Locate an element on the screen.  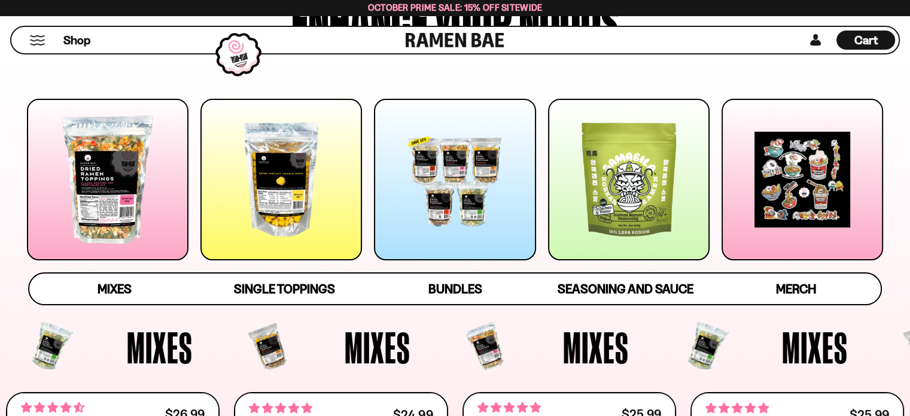
a: Single Toppings is located at coordinates (284, 288).